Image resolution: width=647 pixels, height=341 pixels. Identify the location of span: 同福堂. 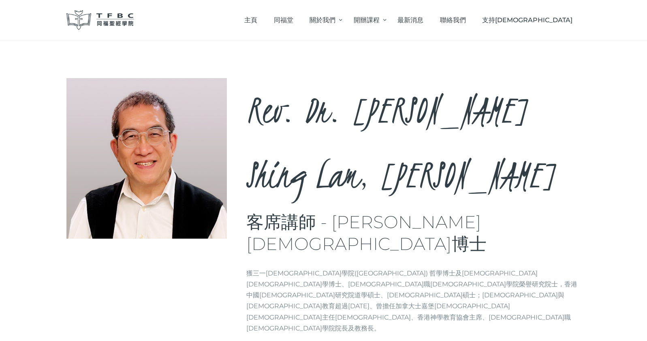
(283, 20).